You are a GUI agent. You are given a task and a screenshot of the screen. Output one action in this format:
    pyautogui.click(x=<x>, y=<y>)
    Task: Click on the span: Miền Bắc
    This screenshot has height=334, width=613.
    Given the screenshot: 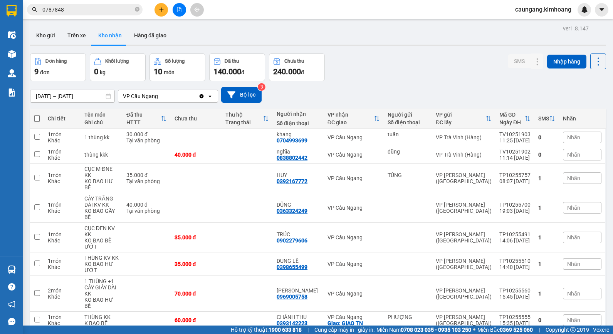 What is the action you would take?
    pyautogui.click(x=505, y=330)
    